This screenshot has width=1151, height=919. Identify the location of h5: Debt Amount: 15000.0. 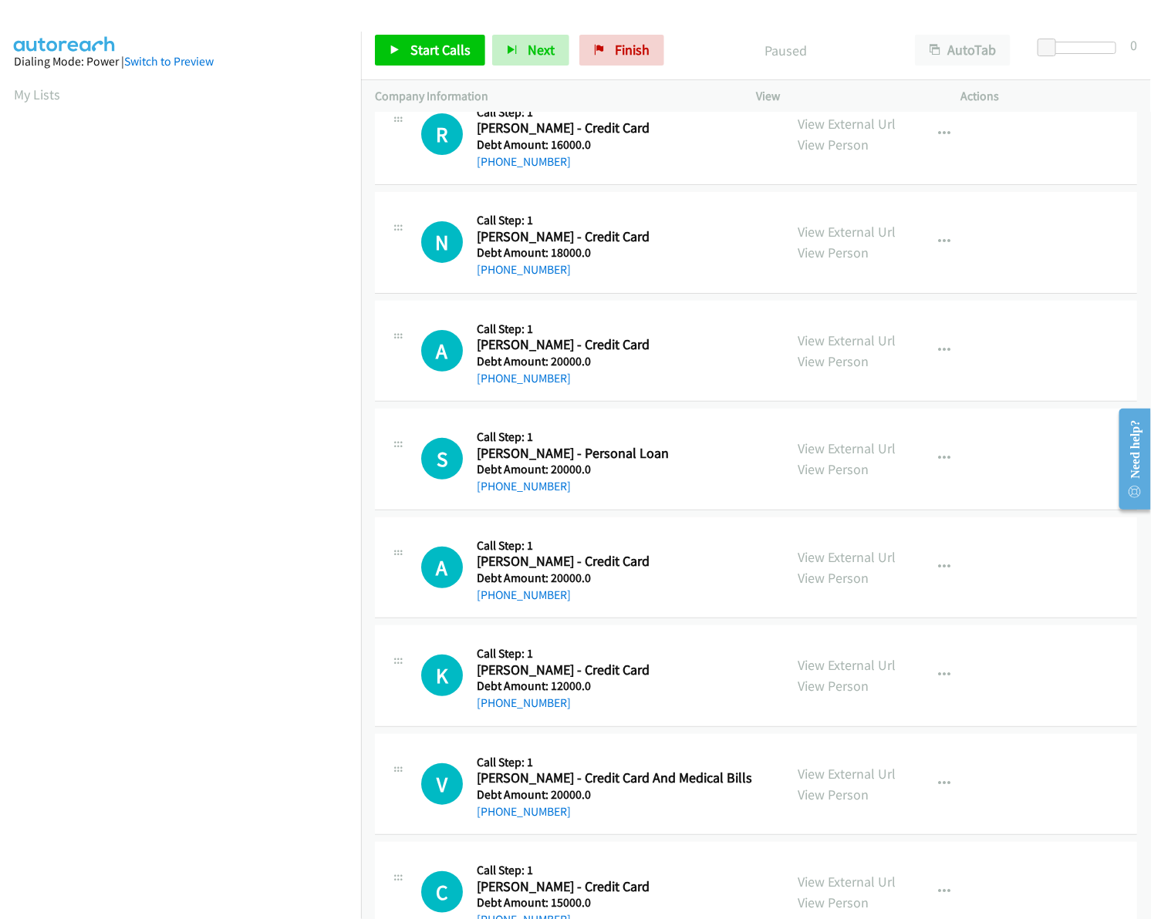
(563, 903).